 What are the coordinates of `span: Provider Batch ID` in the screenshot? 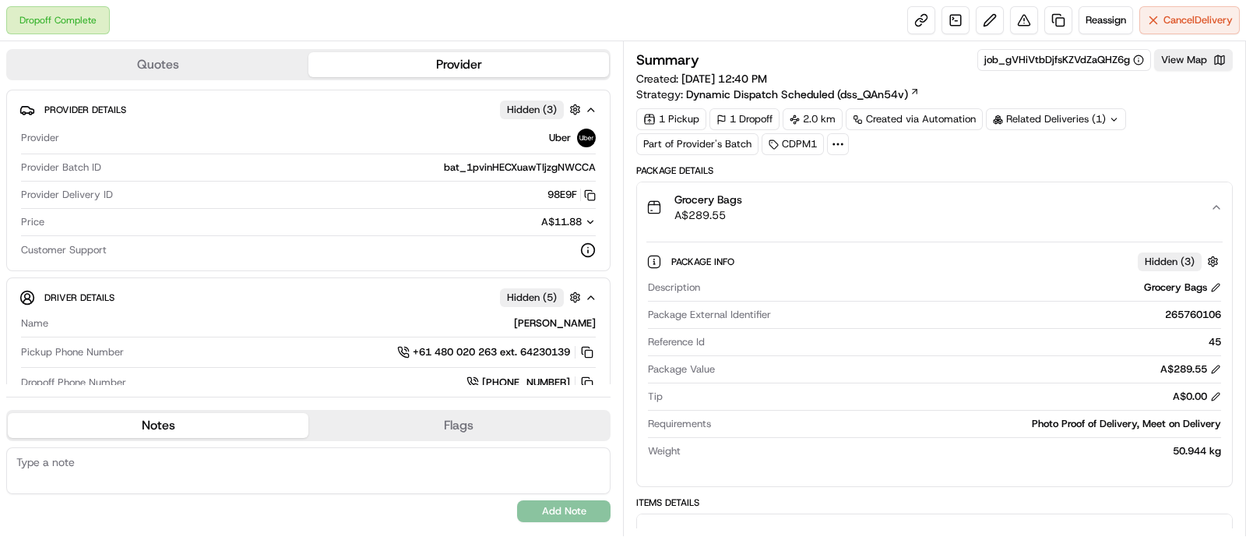 It's located at (61, 167).